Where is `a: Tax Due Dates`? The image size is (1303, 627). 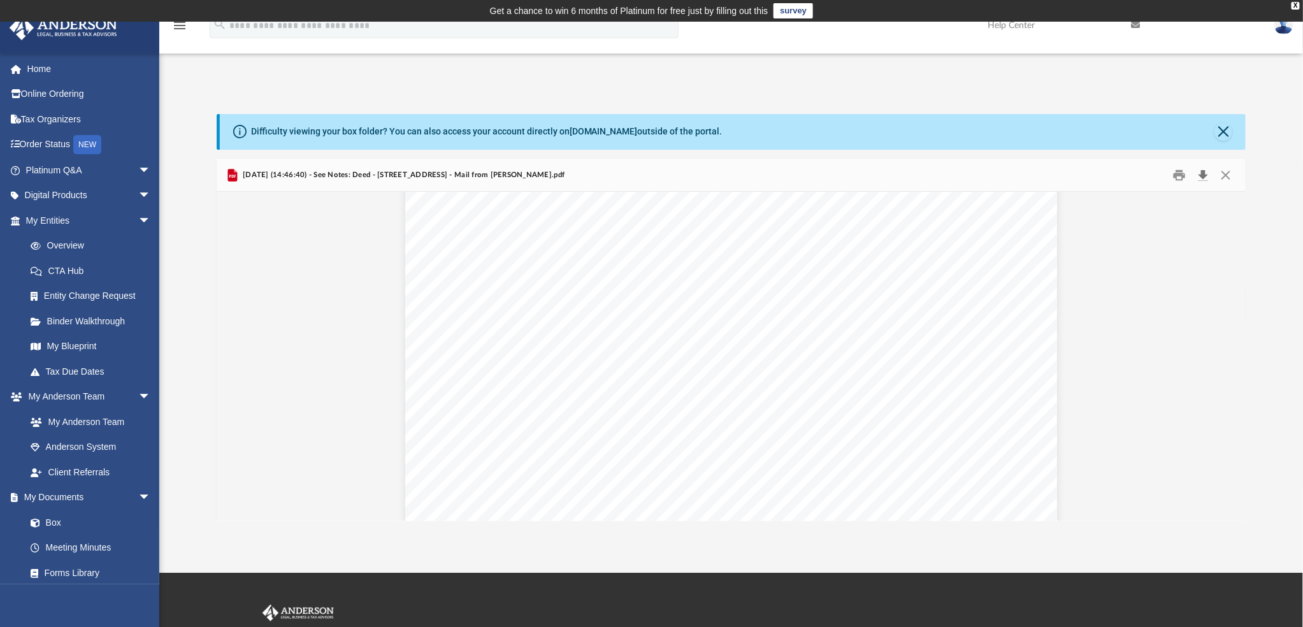 a: Tax Due Dates is located at coordinates (94, 371).